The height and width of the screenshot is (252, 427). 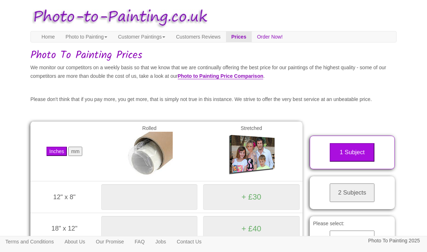 What do you see at coordinates (110, 242) in the screenshot?
I see `a: Our Promise` at bounding box center [110, 242].